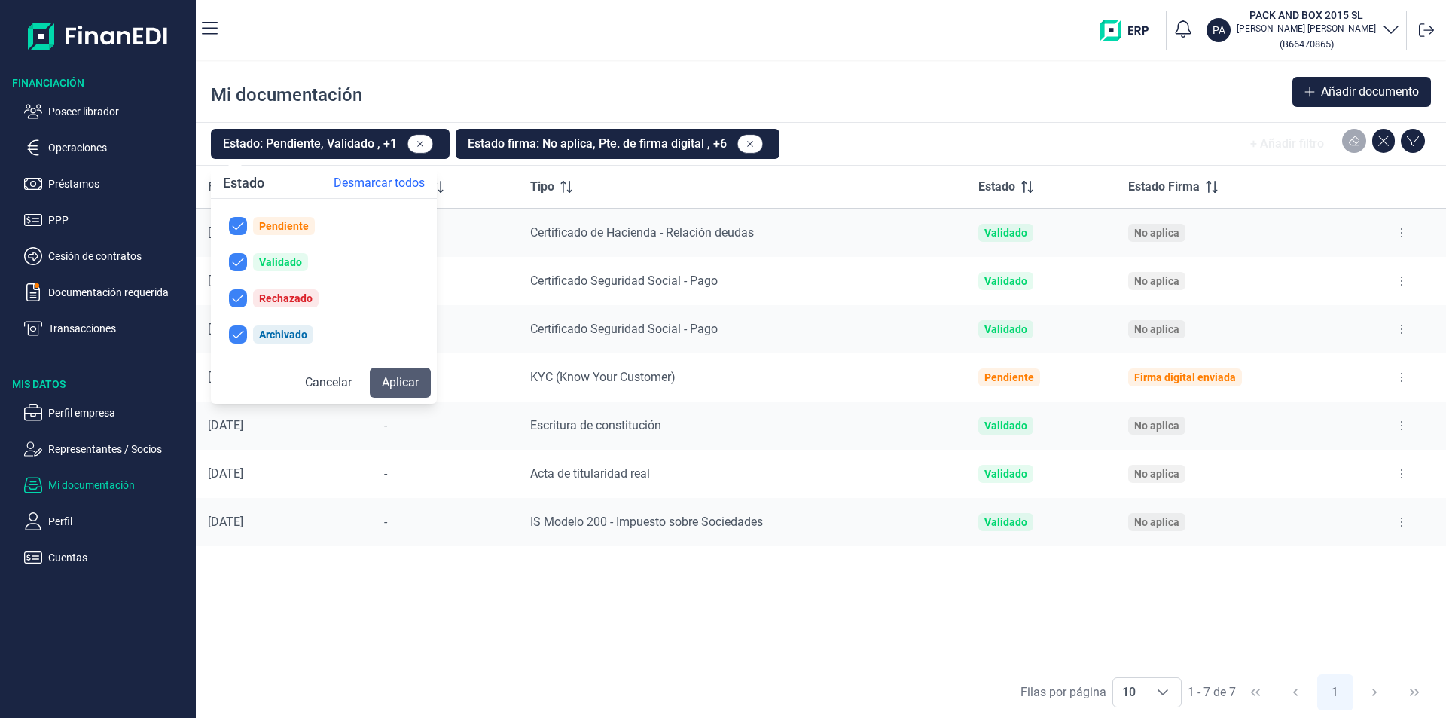 This screenshot has width=1446, height=718. Describe the element at coordinates (119, 485) in the screenshot. I see `p: Mi documentación` at that location.